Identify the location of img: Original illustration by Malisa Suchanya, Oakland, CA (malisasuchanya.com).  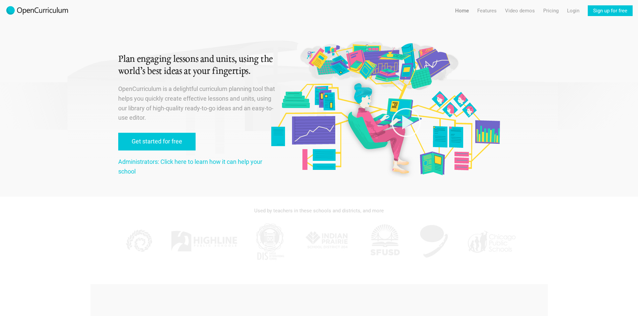
(385, 109).